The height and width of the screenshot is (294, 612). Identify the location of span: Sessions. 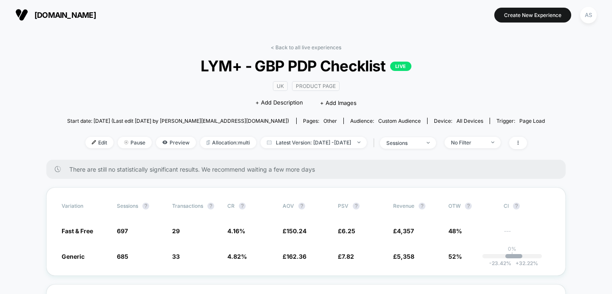
(128, 206).